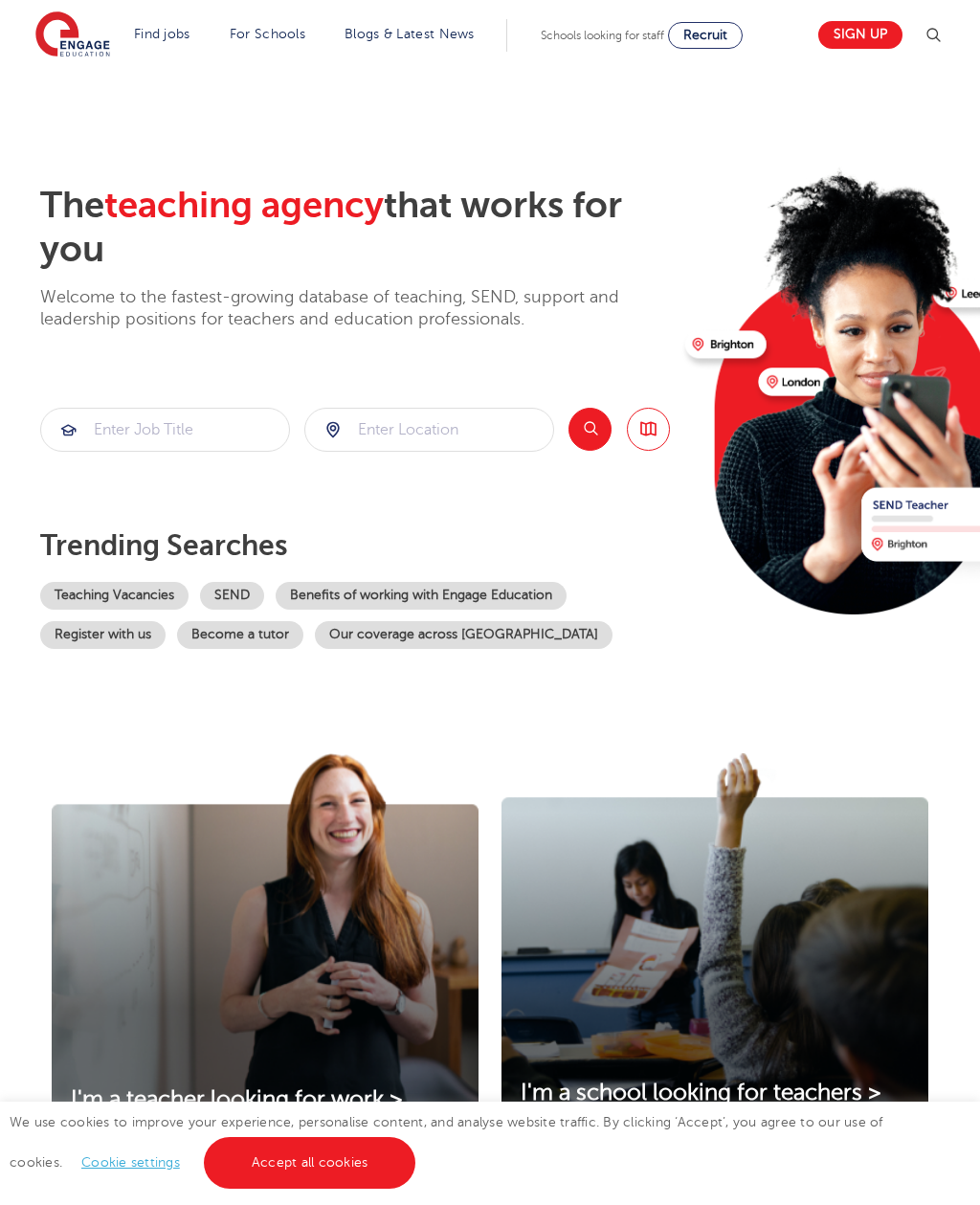 Image resolution: width=980 pixels, height=1205 pixels. I want to click on span: I'm a teacher looking for work >, so click(236, 1099).